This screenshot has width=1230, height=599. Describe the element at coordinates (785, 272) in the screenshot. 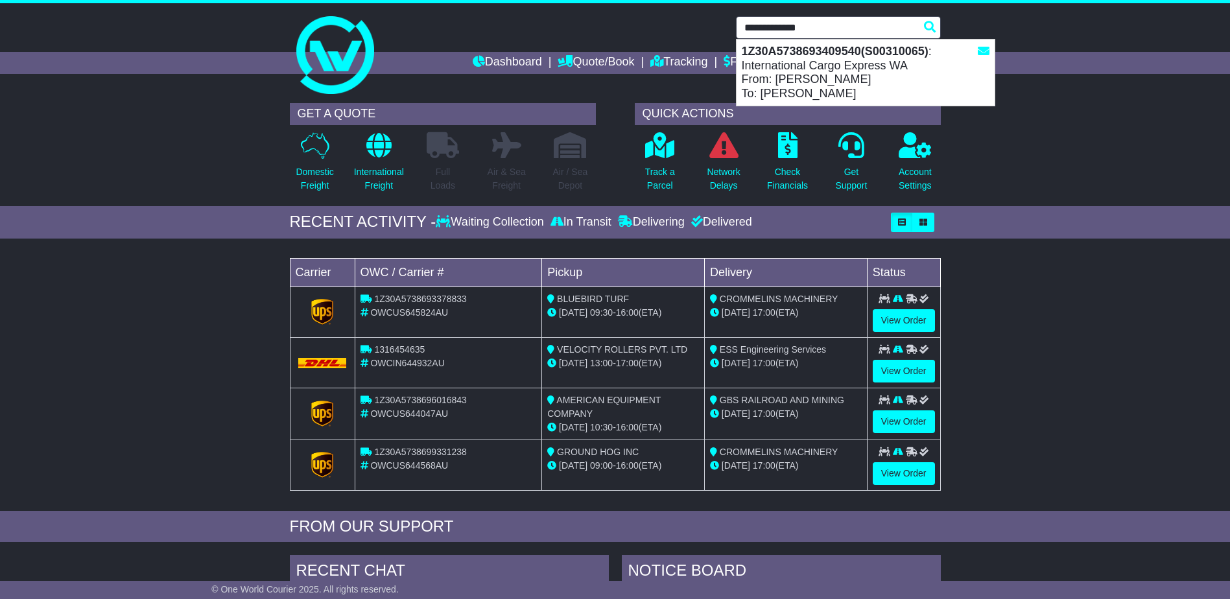

I see `td: Delivery` at that location.